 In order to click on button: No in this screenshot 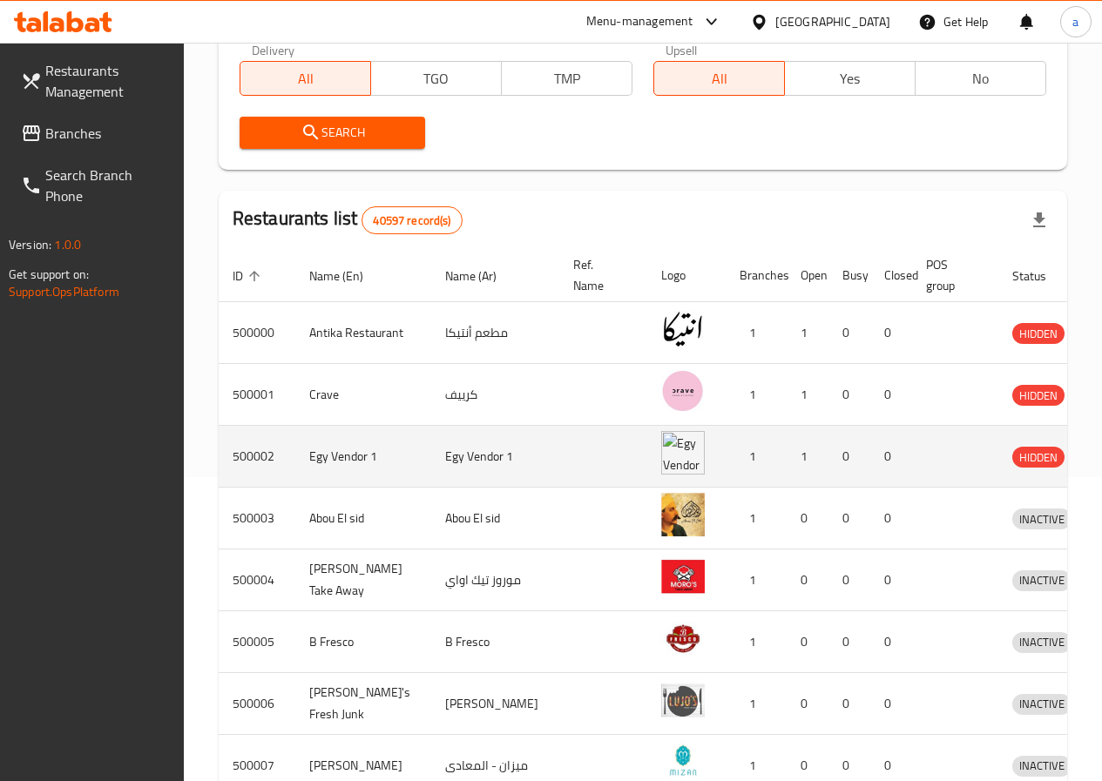, I will do `click(980, 78)`.